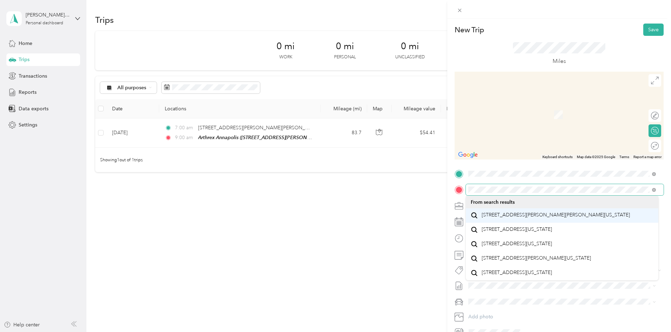 The width and height of the screenshot is (671, 332). Describe the element at coordinates (596, 157) in the screenshot. I see `span: Map data ©2025 Google` at that location.